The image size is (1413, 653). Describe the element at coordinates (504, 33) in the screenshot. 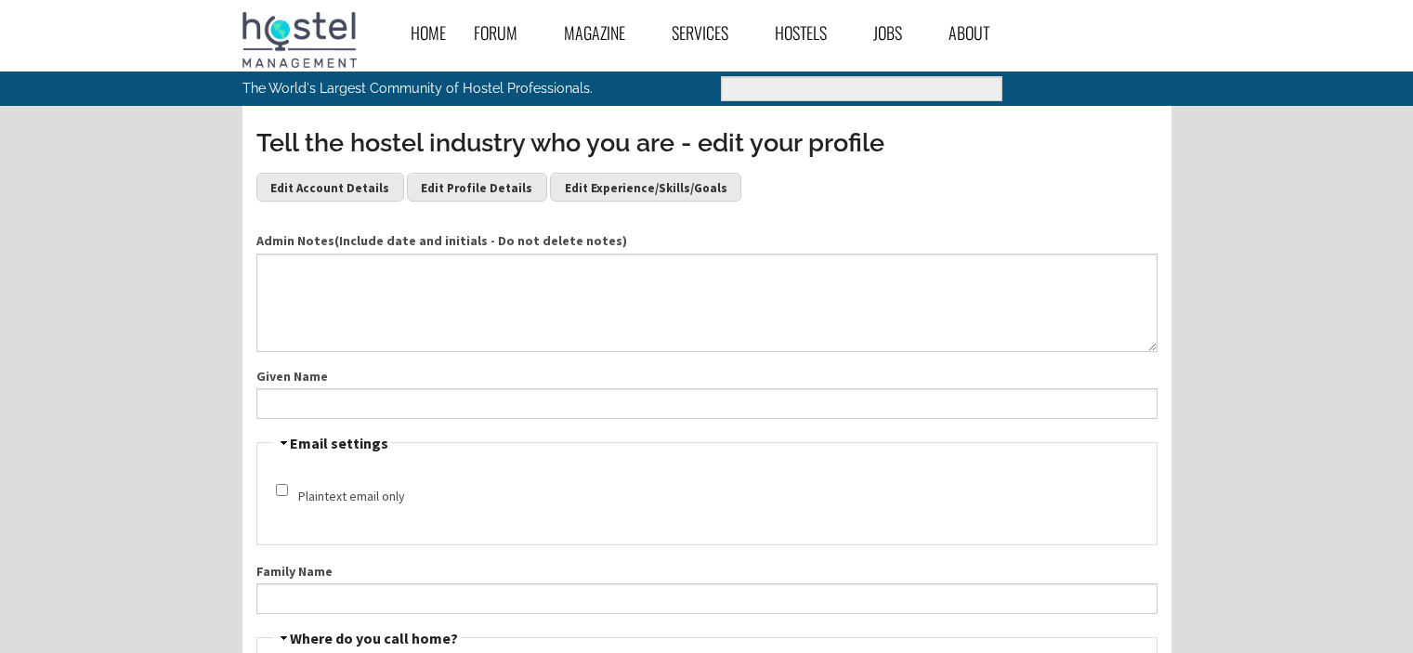

I see `a: Forum` at that location.